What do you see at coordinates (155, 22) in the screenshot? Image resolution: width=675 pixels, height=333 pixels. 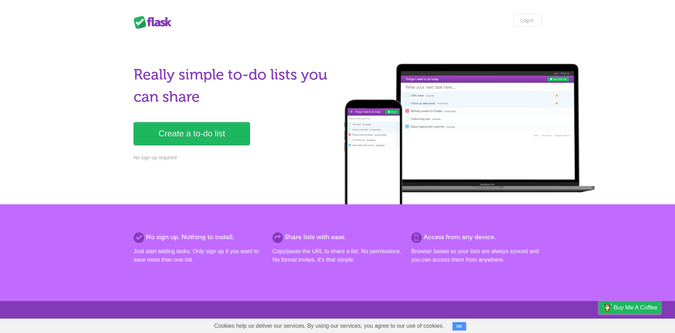 I see `div: Flask Lists` at bounding box center [155, 22].